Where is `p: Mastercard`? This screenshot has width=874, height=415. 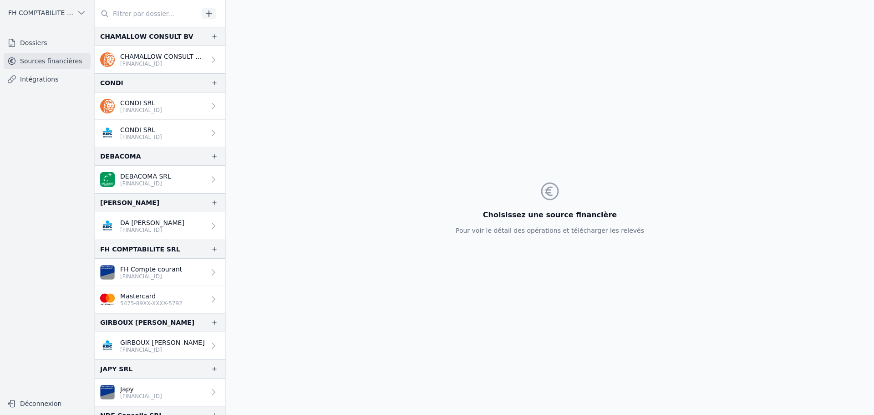
p: Mastercard is located at coordinates (151, 296).